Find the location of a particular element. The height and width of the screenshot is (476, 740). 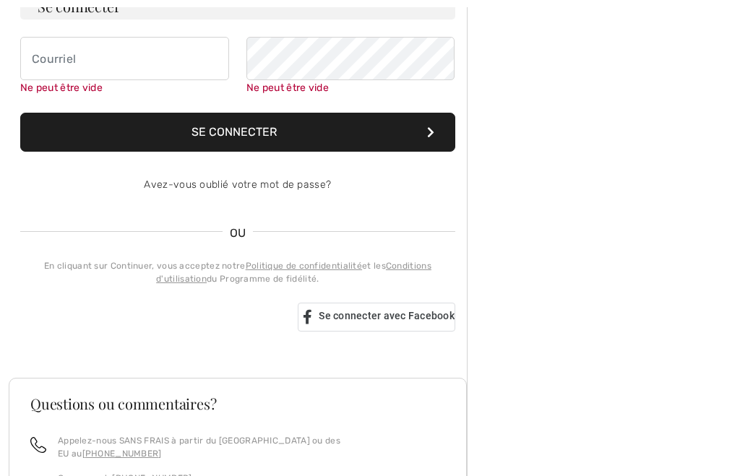

button: Se connecter is located at coordinates (238, 132).